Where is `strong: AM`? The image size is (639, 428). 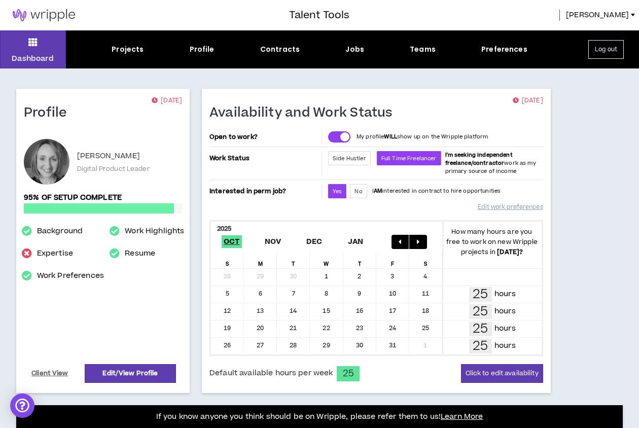
strong: AM is located at coordinates (378, 191).